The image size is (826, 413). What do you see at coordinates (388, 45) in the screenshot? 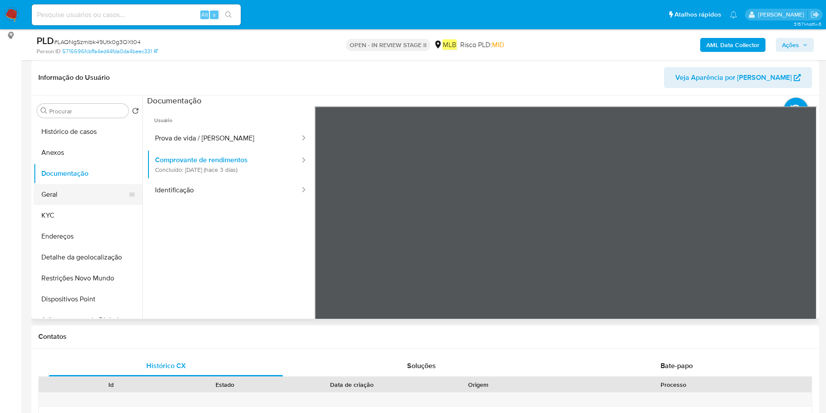
I see `p: OPEN - IN REVIEW STAGE II` at bounding box center [388, 45].